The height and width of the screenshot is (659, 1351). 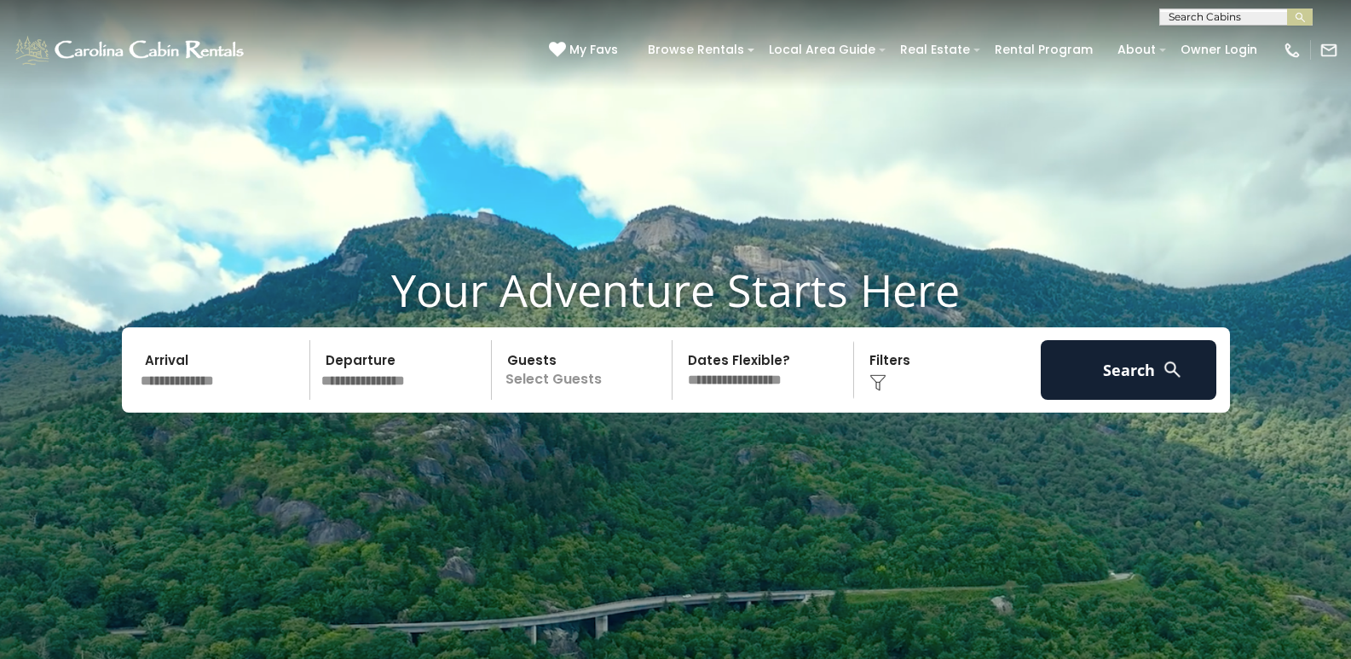 I want to click on a: Local Area Guide, so click(x=822, y=49).